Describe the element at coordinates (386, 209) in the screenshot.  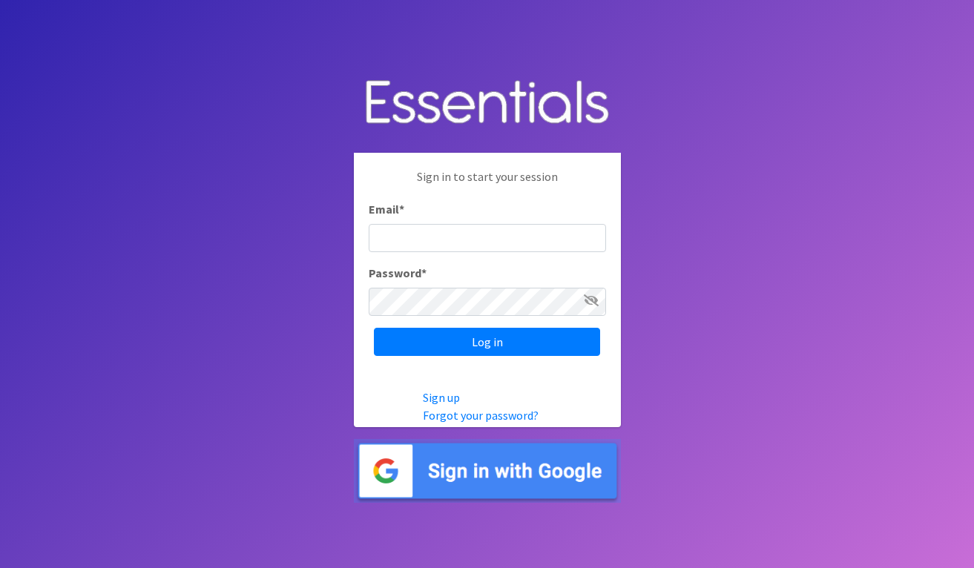
I see `label: Email` at that location.